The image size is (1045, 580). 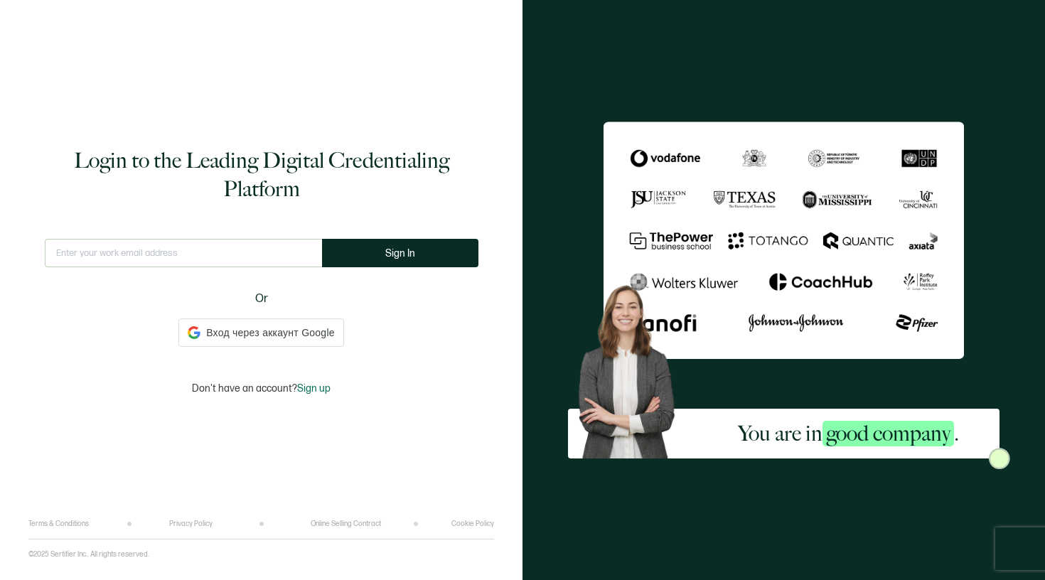 I want to click on a: Cookie Policy, so click(x=473, y=524).